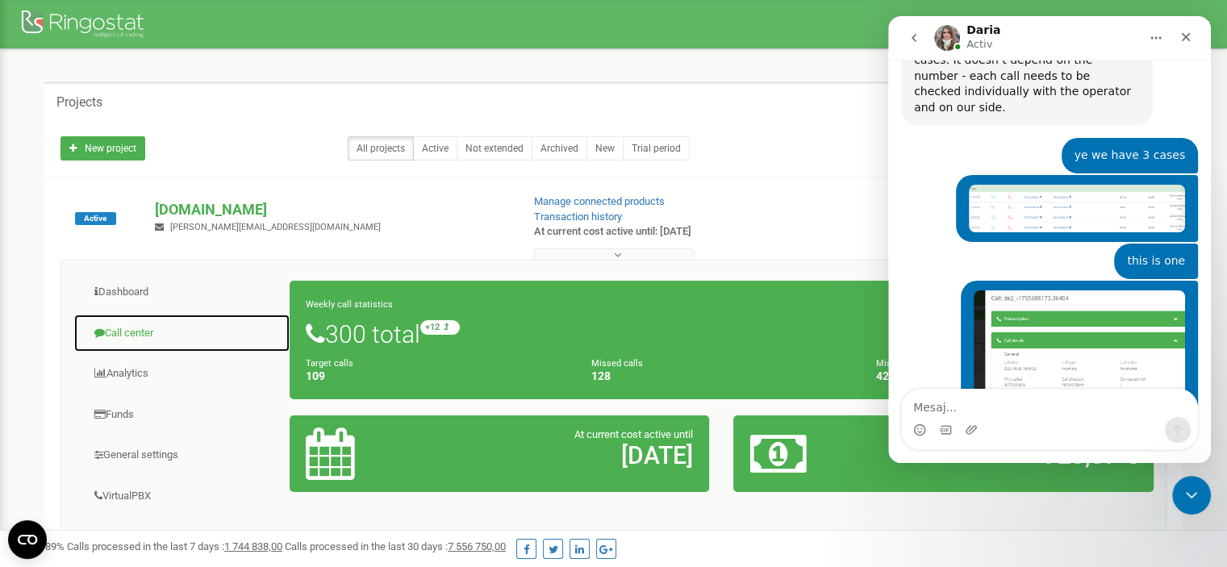  Describe the element at coordinates (253, 546) in the screenshot. I see `u: 1 744 838,00` at that location.